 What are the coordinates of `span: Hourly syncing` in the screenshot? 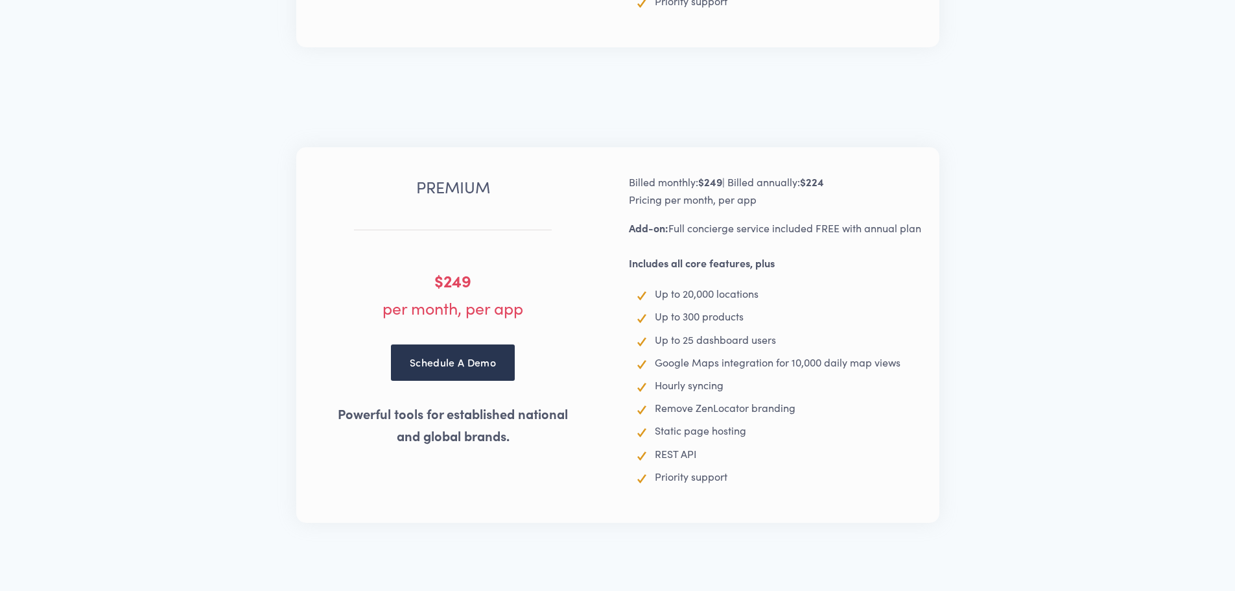 It's located at (689, 385).